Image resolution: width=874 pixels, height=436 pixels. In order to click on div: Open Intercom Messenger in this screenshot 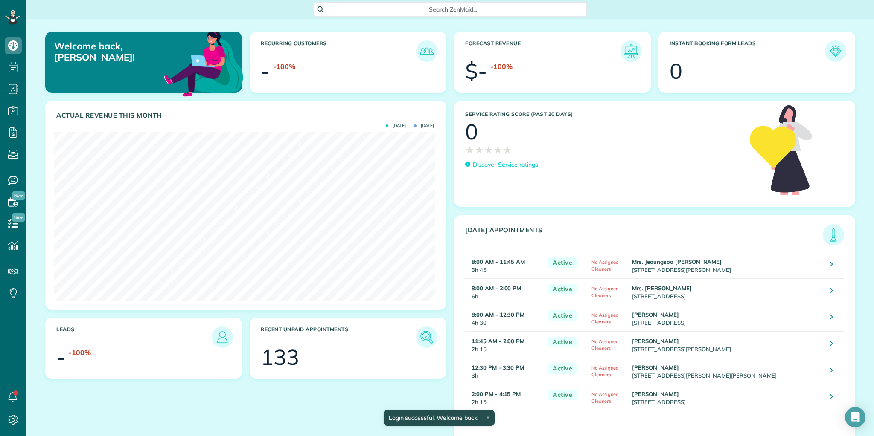, I will do `click(855, 418)`.